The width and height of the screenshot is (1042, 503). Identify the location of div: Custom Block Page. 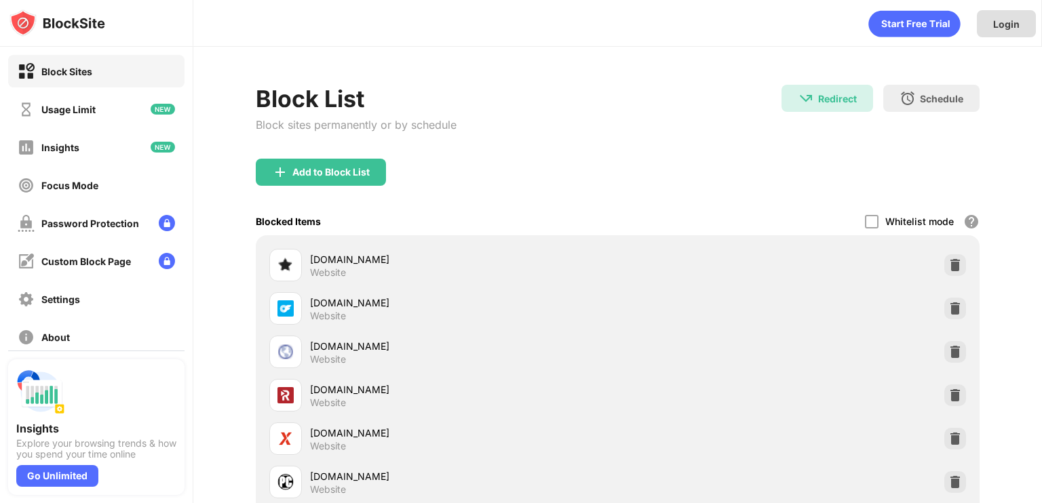
(86, 261).